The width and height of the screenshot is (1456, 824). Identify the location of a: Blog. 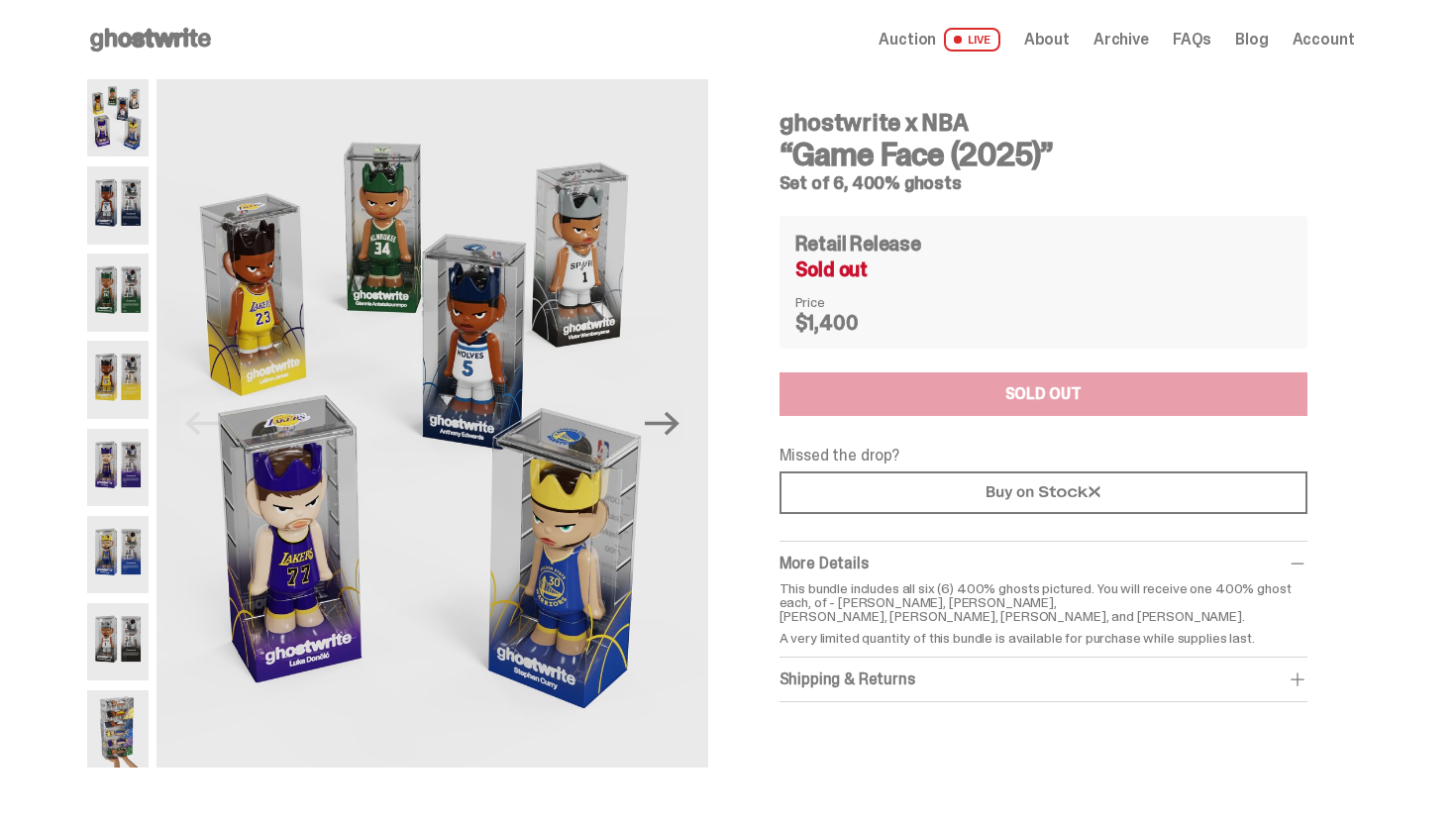
(1251, 40).